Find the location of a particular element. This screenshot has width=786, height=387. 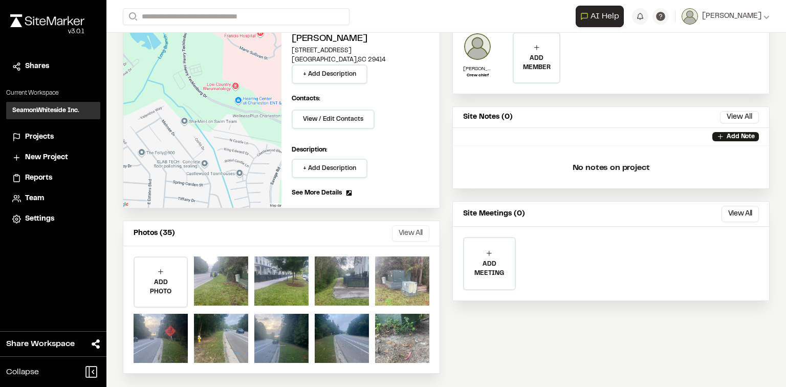

a: Team is located at coordinates (53, 198).